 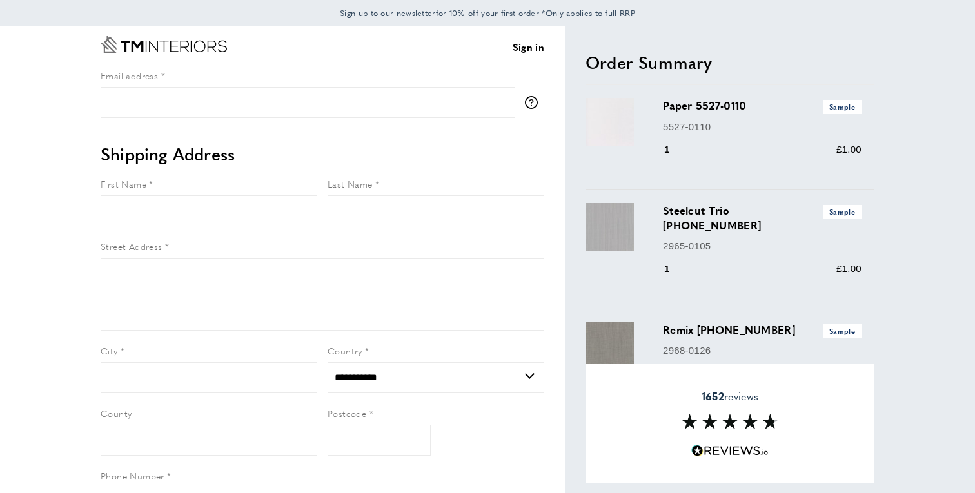 What do you see at coordinates (322, 154) in the screenshot?
I see `h2: Shipping Address` at bounding box center [322, 154].